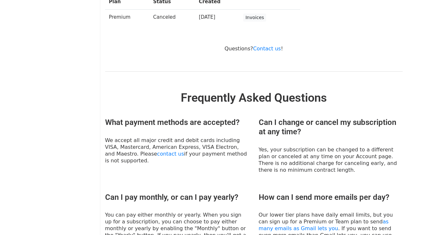 The height and width of the screenshot is (235, 446). I want to click on h3: How can I send more emails per day?, so click(330, 197).